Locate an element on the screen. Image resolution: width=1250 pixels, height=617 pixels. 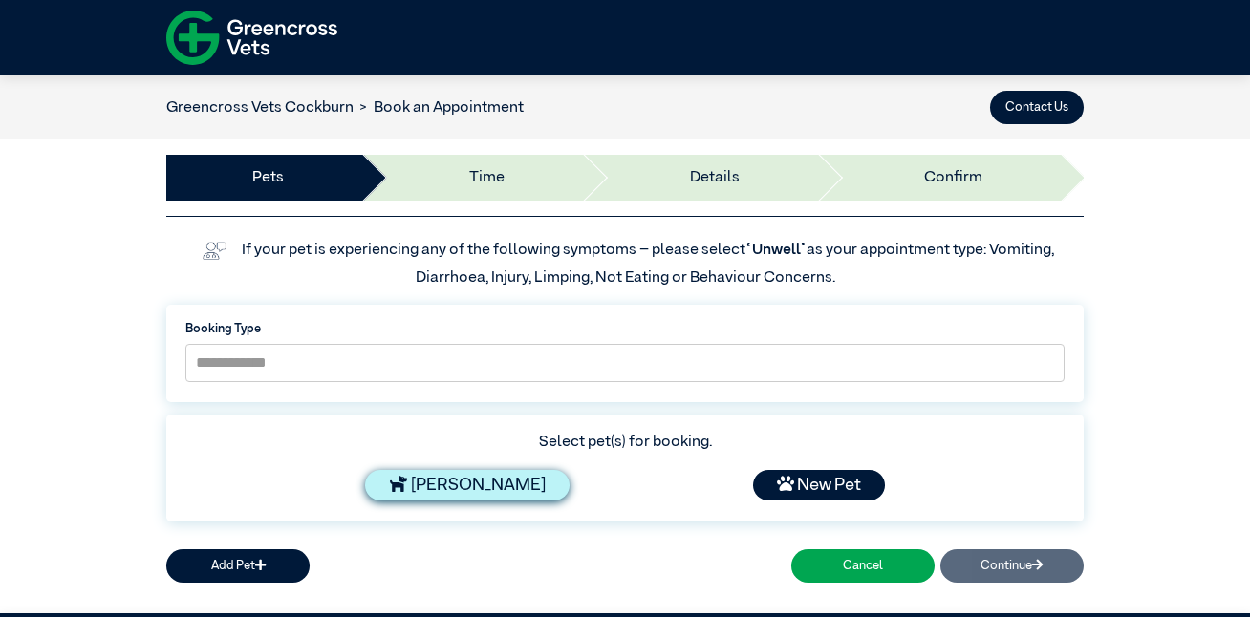
img: vet is located at coordinates (214, 251).